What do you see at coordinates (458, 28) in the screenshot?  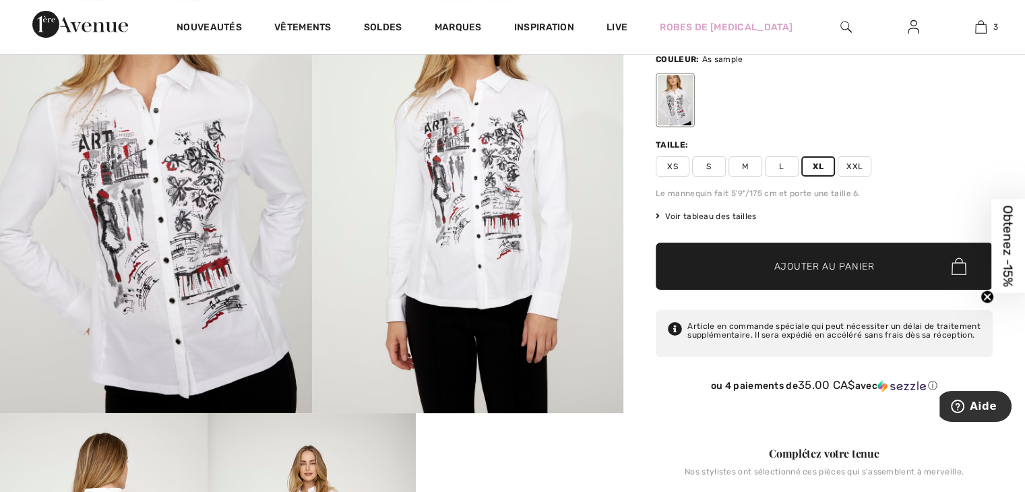 I see `a: Marques` at bounding box center [458, 28].